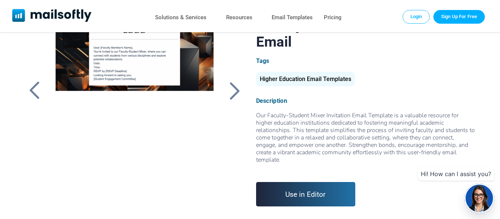 The image size is (500, 219). What do you see at coordinates (366, 33) in the screenshot?
I see `h1: Faculty-Student Mixer Invitation Email` at bounding box center [366, 33].